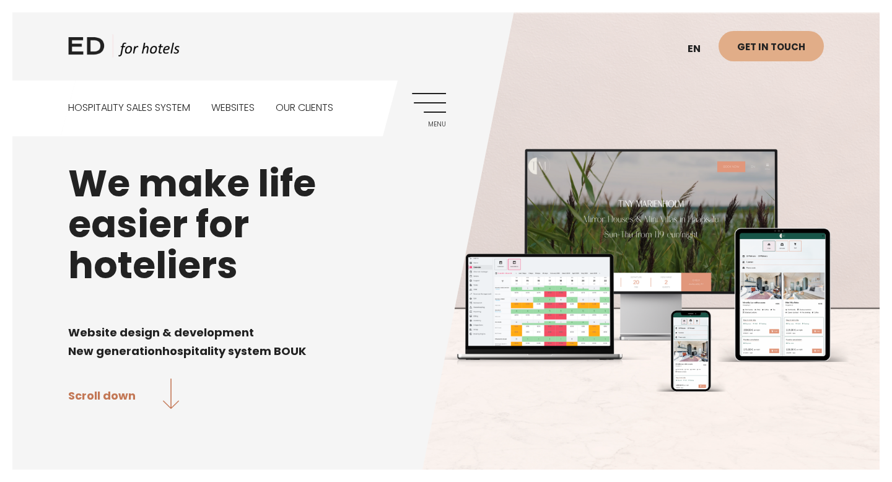 The height and width of the screenshot is (482, 892). What do you see at coordinates (124, 50) in the screenshot?
I see `a: ED HOTELS` at bounding box center [124, 50].